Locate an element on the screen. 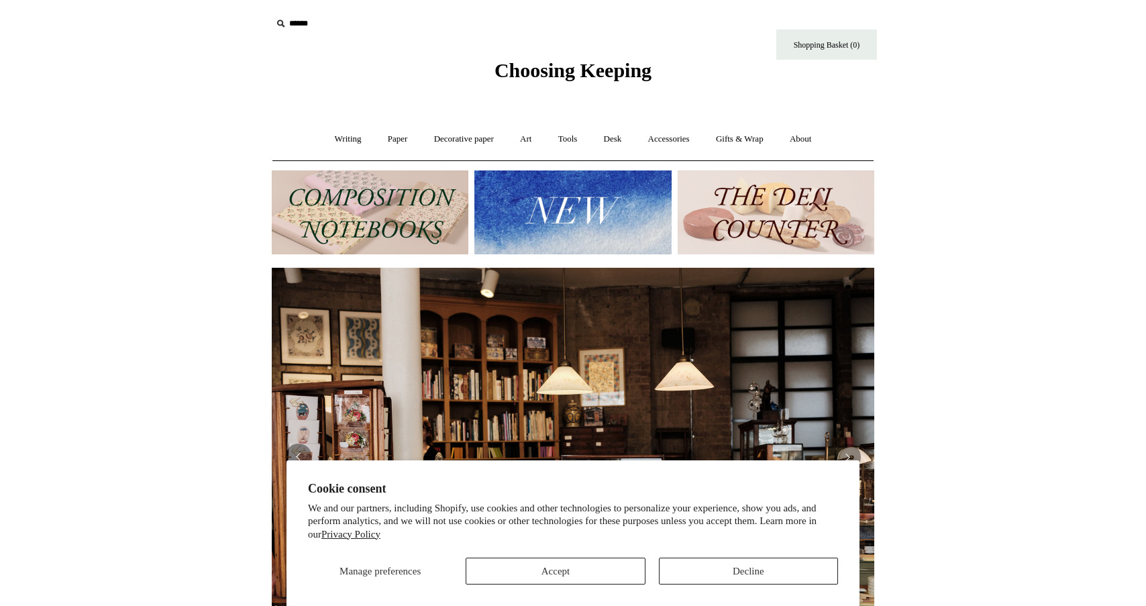  a: Tools is located at coordinates (568, 139).